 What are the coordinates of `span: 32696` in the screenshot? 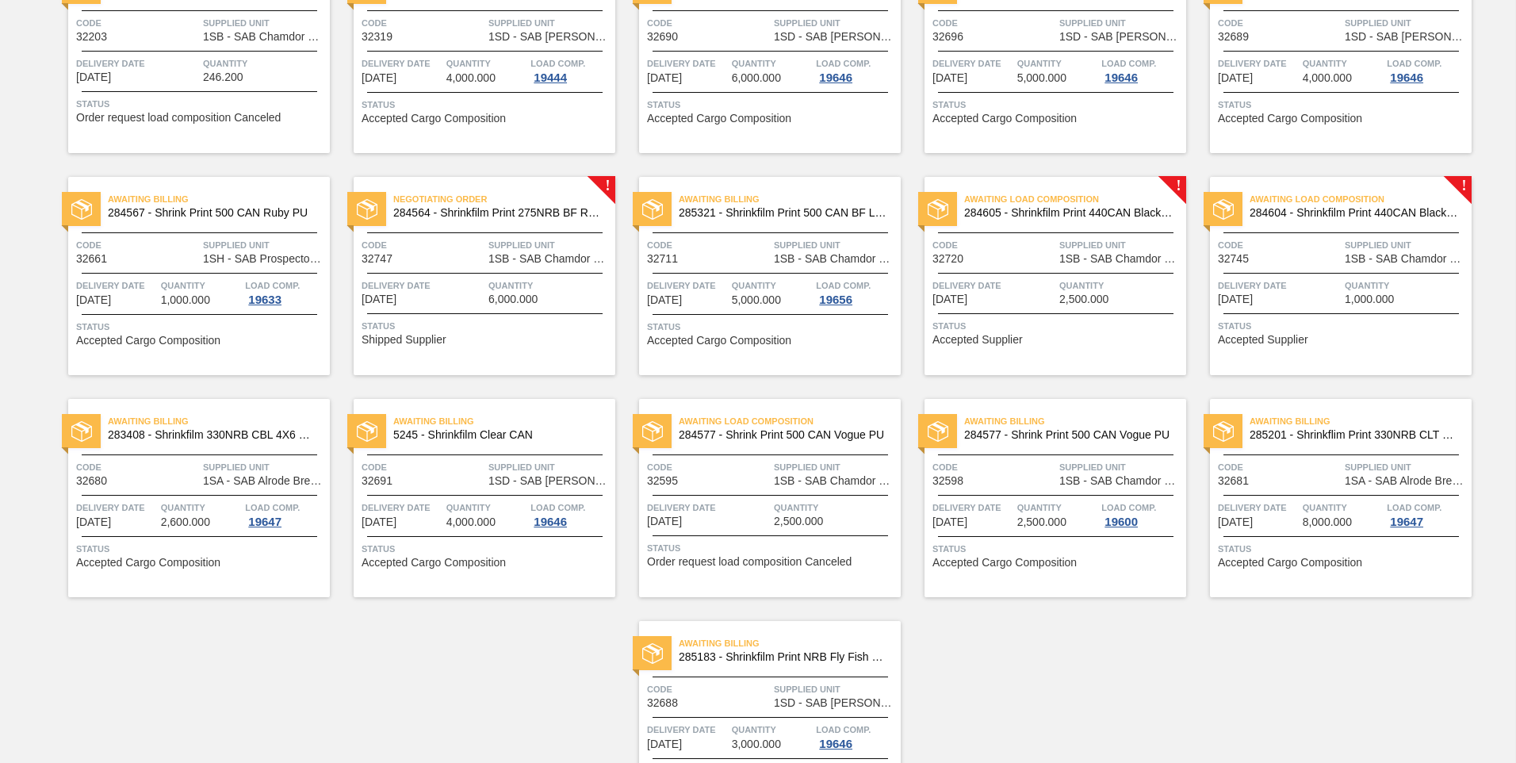 It's located at (948, 36).